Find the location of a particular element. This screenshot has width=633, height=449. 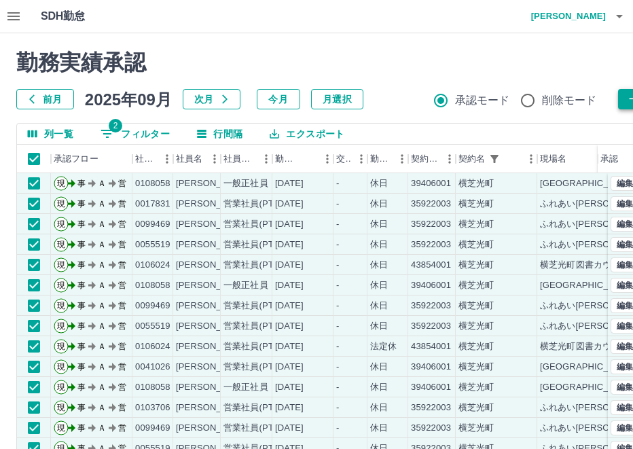

div: 勤務区分 is located at coordinates (388, 159).